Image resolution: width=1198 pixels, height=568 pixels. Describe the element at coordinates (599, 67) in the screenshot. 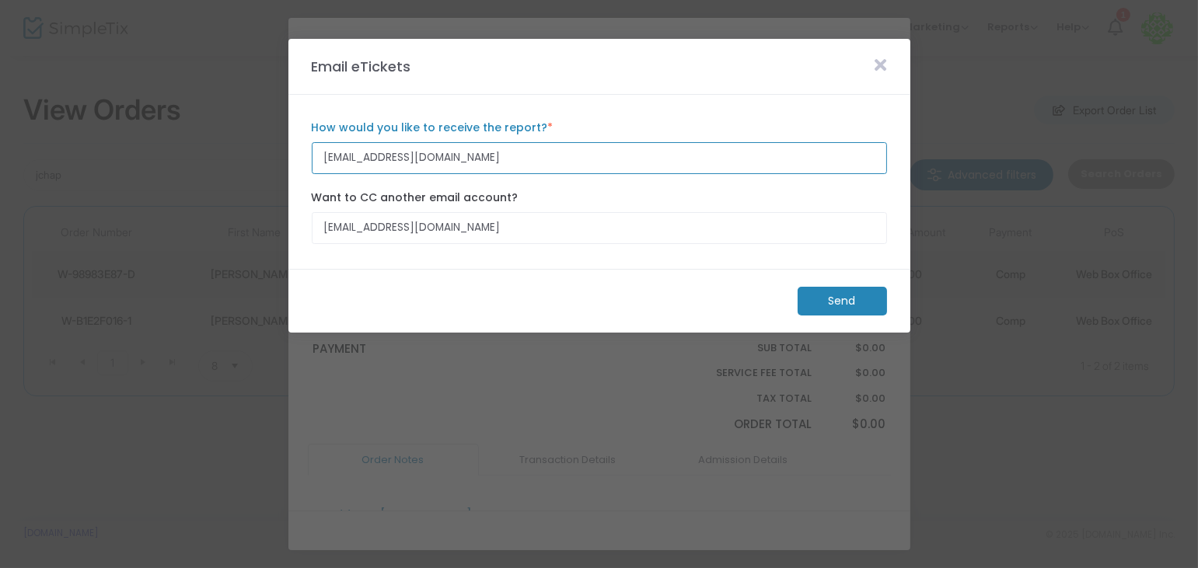

I see `m-panel-header: Email eTickets` at that location.